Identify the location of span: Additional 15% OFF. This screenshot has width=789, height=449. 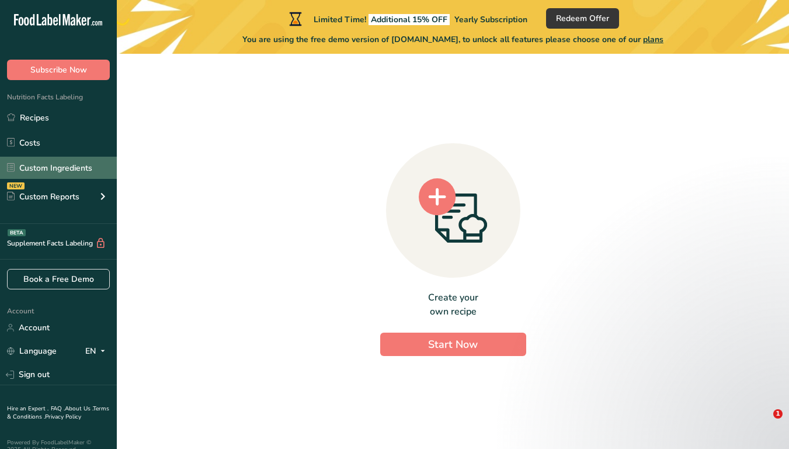
(409, 19).